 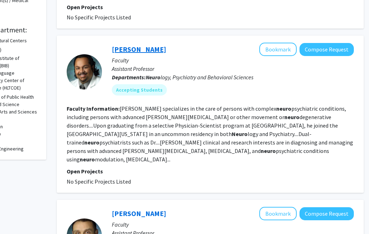 What do you see at coordinates (129, 77) in the screenshot?
I see `b: Departments:` at bounding box center [129, 77].